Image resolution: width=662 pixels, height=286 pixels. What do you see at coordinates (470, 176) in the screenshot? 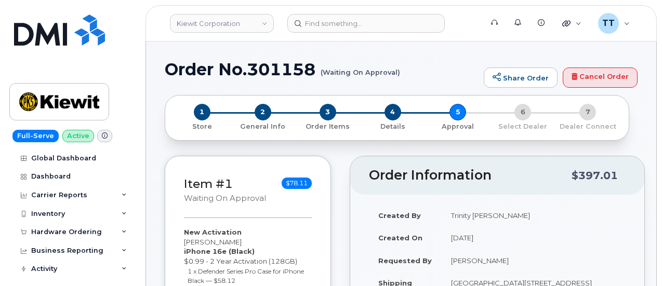
I see `h2: Order Information` at bounding box center [470, 176].